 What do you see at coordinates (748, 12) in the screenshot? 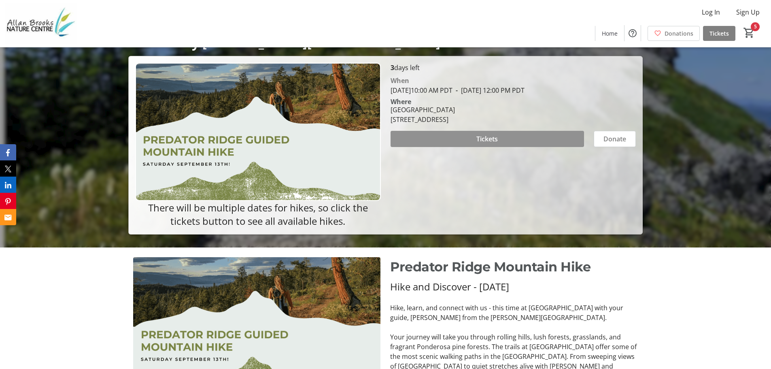
I see `span: Sign Up` at bounding box center [748, 12].